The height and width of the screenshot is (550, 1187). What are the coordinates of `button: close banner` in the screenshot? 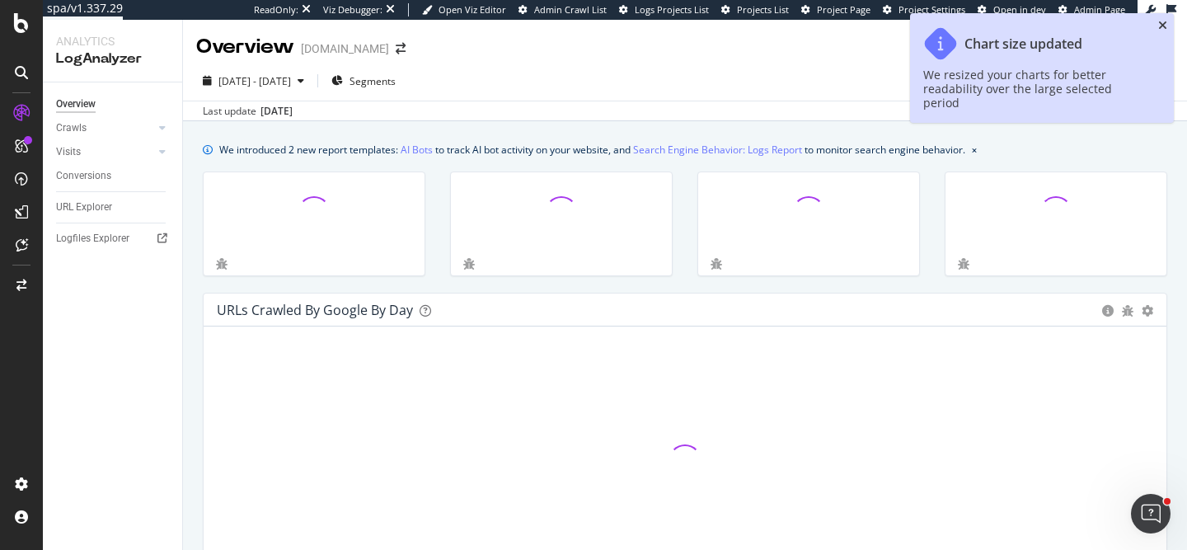 It's located at (974, 149).